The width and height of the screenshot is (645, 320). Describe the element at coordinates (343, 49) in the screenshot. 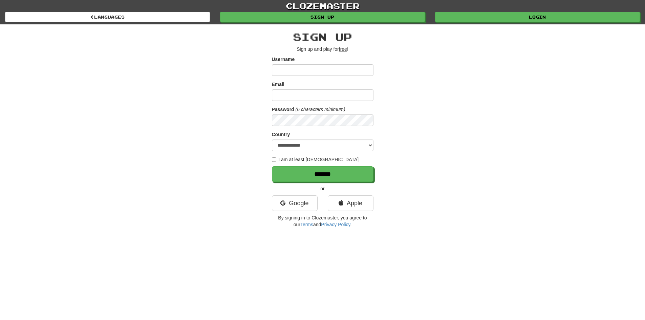

I see `u: free` at that location.